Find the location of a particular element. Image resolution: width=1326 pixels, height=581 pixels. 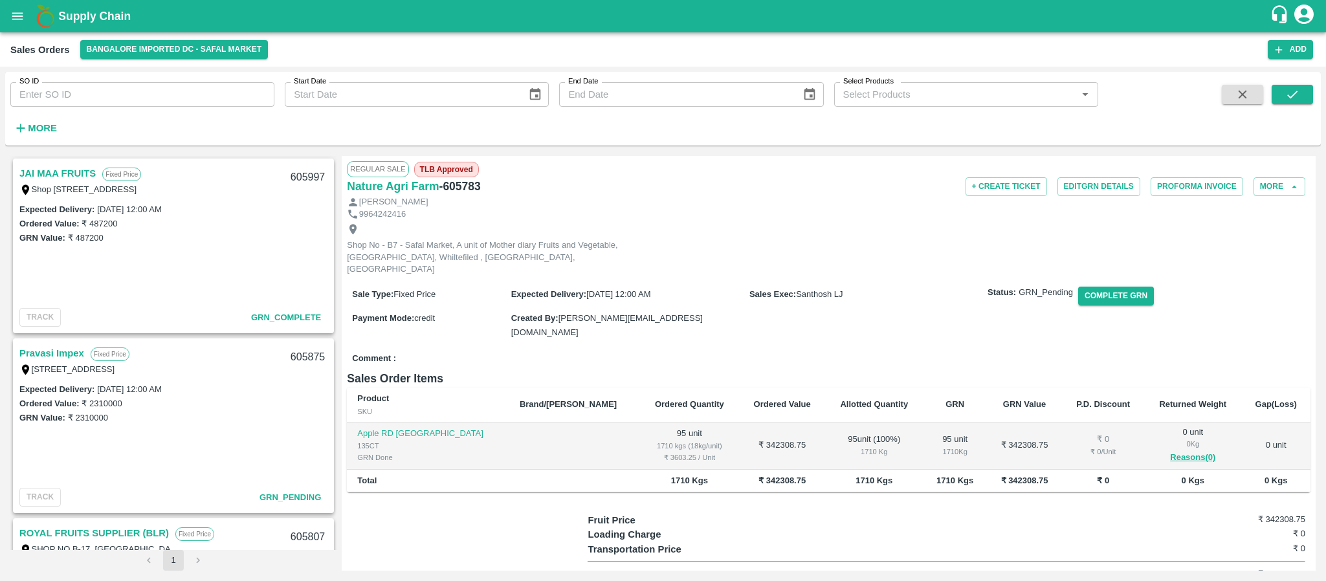

a: ROYAL FRUITS SUPPLIER (BLR) is located at coordinates (94, 533).